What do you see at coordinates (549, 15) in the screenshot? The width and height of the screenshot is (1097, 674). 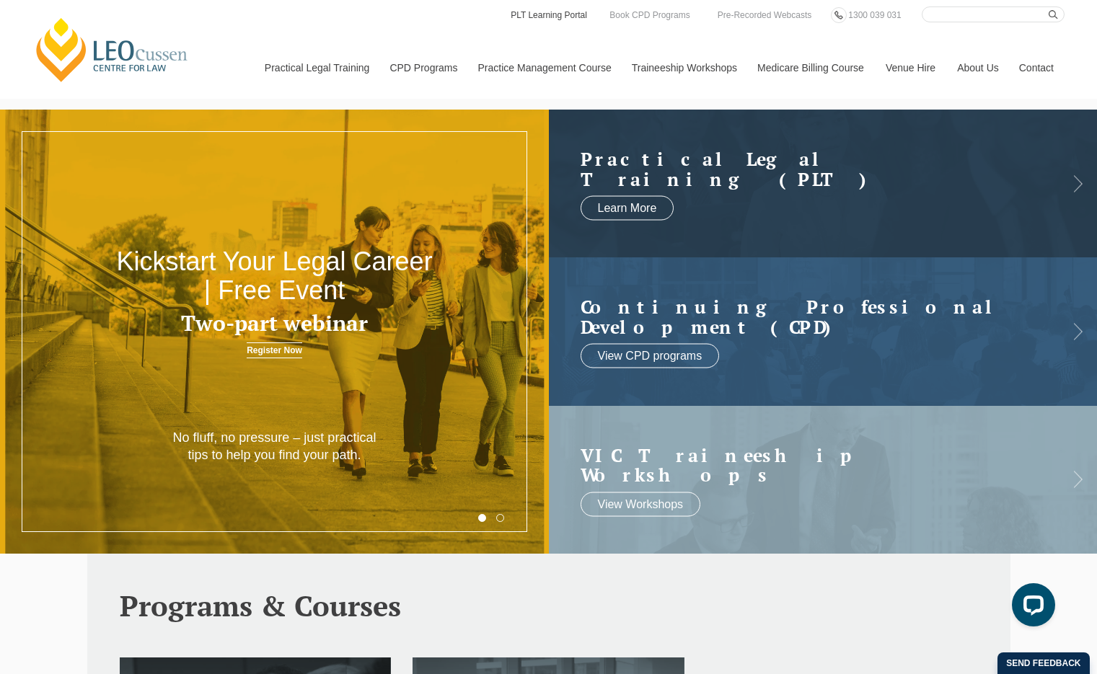 I see `a: PLT Learning Portal` at bounding box center [549, 15].